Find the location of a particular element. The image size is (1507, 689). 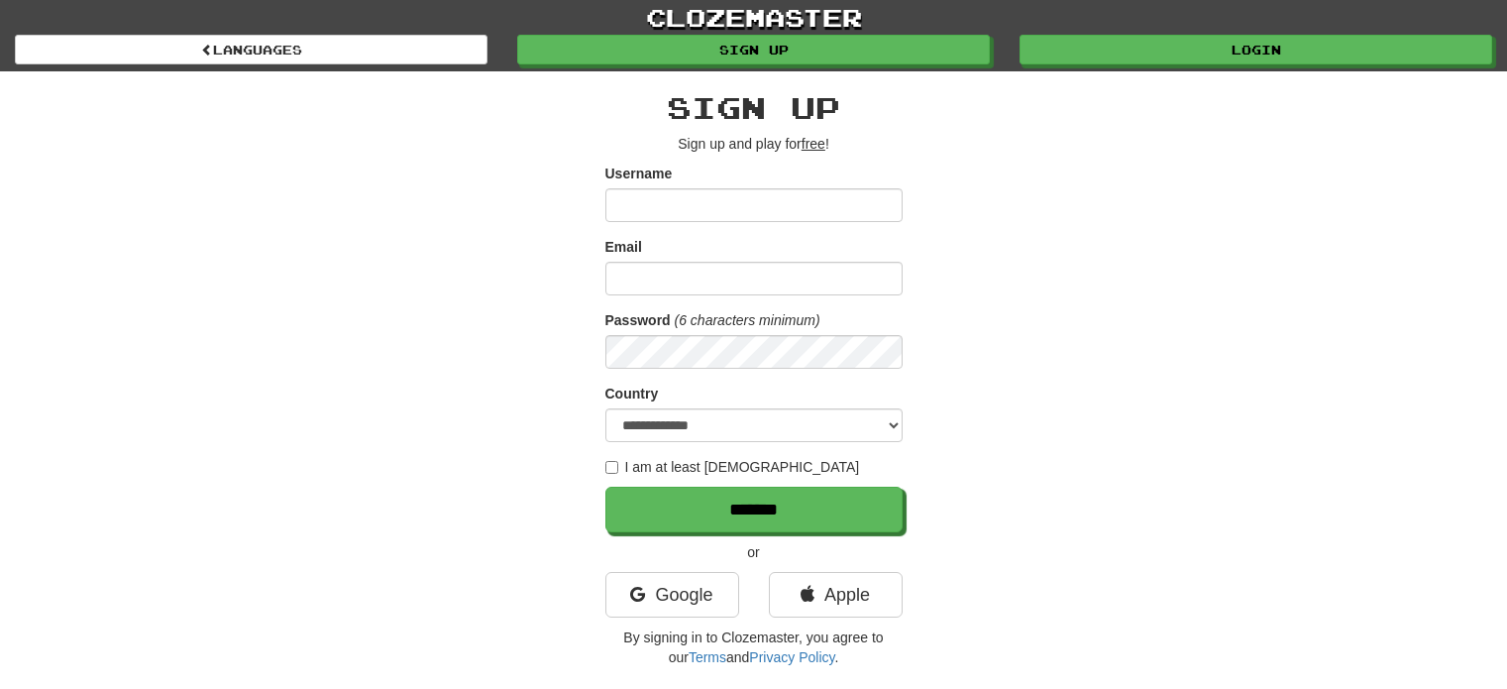

em: (6 characters minimum) is located at coordinates (747, 320).